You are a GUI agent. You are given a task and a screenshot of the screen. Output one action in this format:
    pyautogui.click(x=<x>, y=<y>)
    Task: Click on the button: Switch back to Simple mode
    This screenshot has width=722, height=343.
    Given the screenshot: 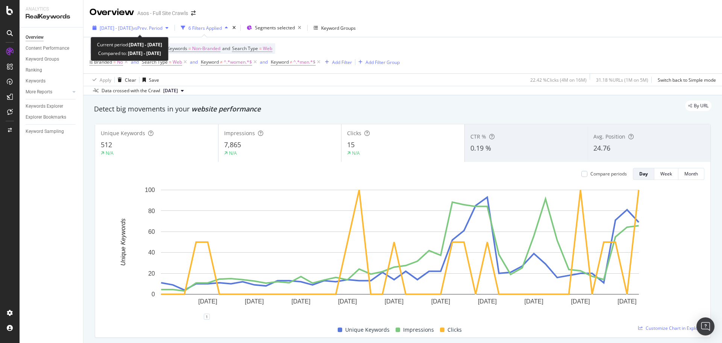 What is the action you would take?
    pyautogui.click(x=685, y=80)
    